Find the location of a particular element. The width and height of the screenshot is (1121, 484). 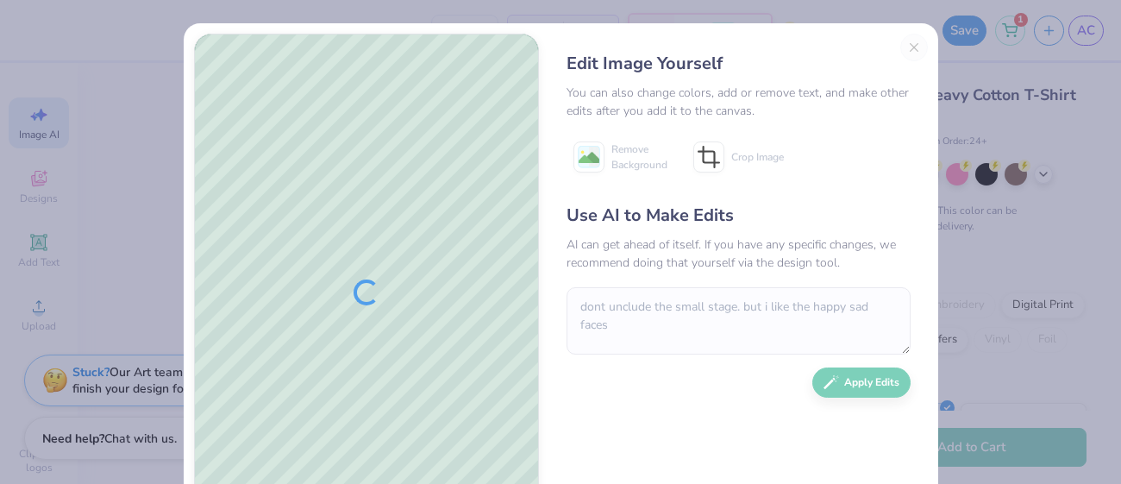

div: Edit Image Yourself is located at coordinates (738, 64).